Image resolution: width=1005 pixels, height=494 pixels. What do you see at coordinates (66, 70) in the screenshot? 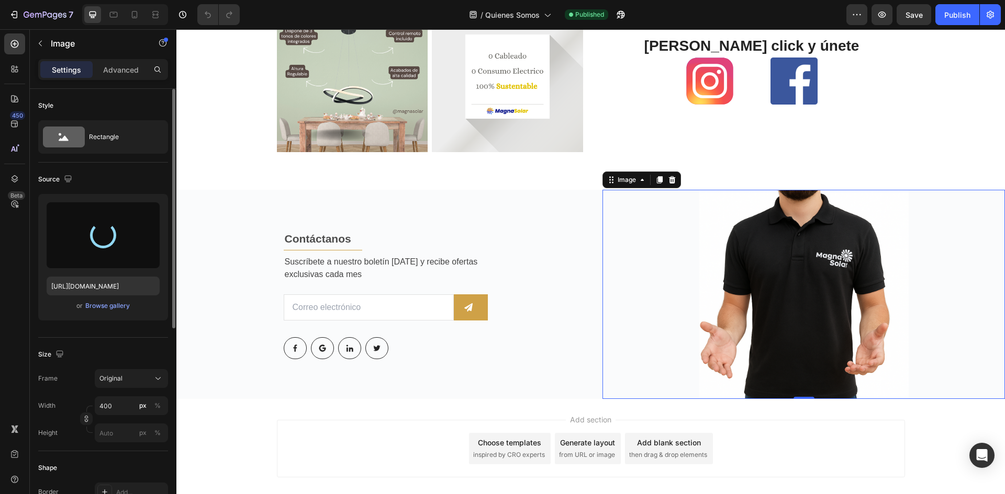
I see `p: Settings` at bounding box center [66, 70].